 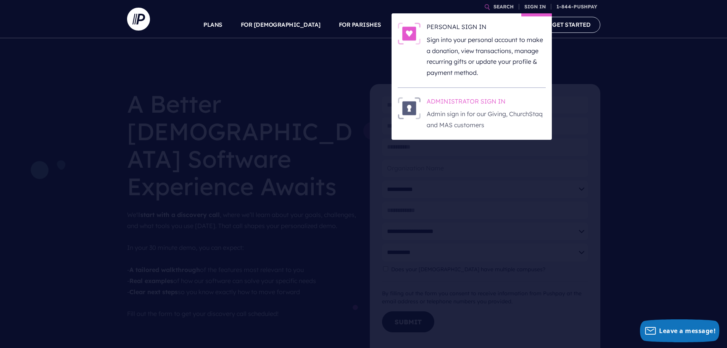 I want to click on p: Admin sign in for our Giving, ChurchStaq and MAS customers, so click(x=486, y=119).